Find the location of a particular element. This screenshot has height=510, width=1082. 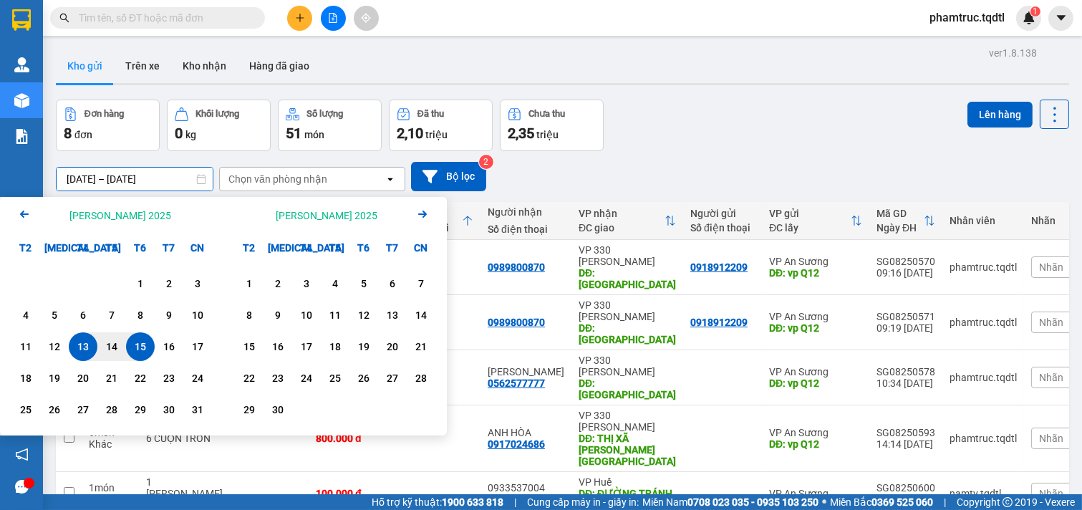

div: Choose Chủ Nhật, tháng 08 31 2025. It's available. is located at coordinates (198, 410).